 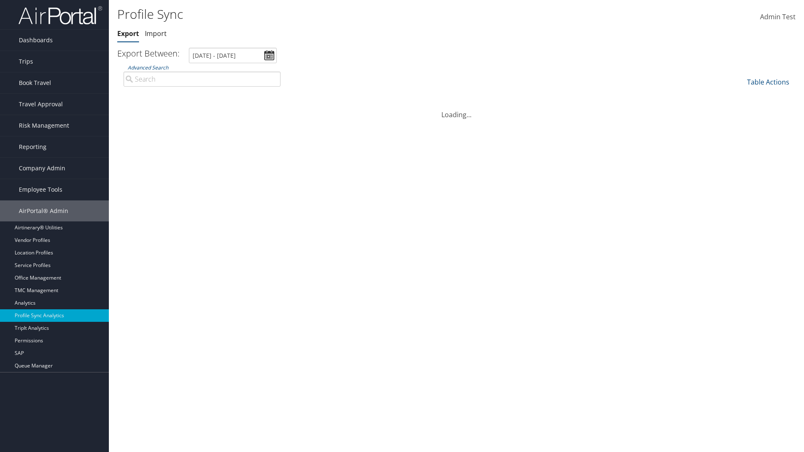 I want to click on span: Reporting, so click(x=33, y=147).